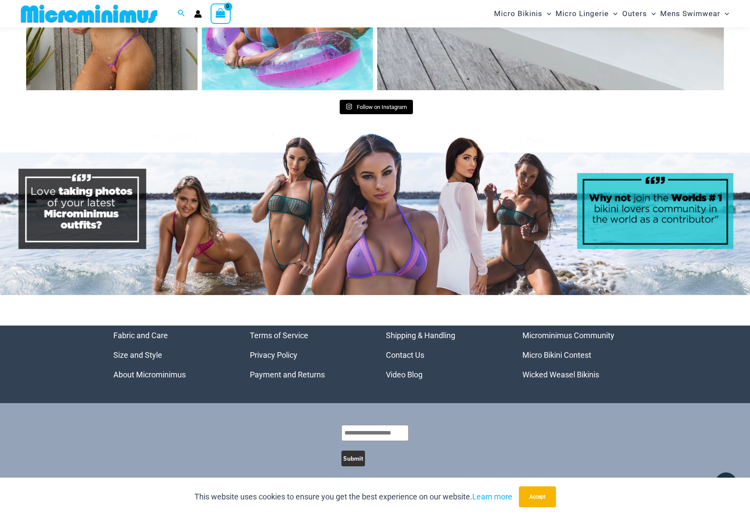 Image resolution: width=750 pixels, height=516 pixels. I want to click on a: Mens SwimwearMenu ToggleMenu Toggle, so click(695, 14).